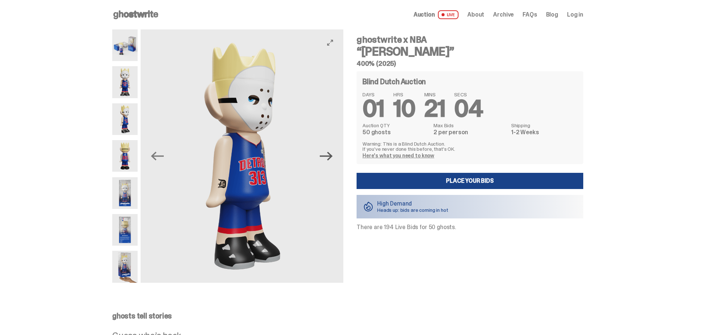 This screenshot has width=701, height=335. What do you see at coordinates (575, 15) in the screenshot?
I see `a: Log in` at bounding box center [575, 15].